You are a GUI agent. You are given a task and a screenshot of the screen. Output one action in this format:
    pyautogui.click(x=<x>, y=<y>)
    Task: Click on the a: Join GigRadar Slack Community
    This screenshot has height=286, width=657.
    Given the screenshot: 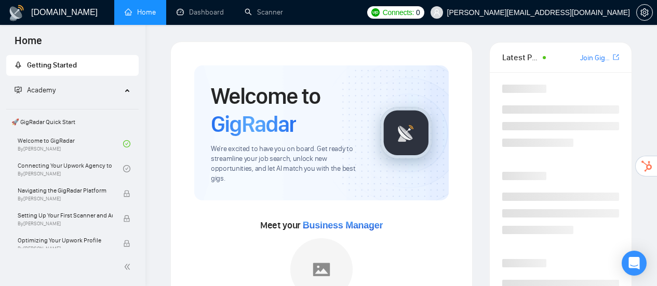 What is the action you would take?
    pyautogui.click(x=596, y=58)
    